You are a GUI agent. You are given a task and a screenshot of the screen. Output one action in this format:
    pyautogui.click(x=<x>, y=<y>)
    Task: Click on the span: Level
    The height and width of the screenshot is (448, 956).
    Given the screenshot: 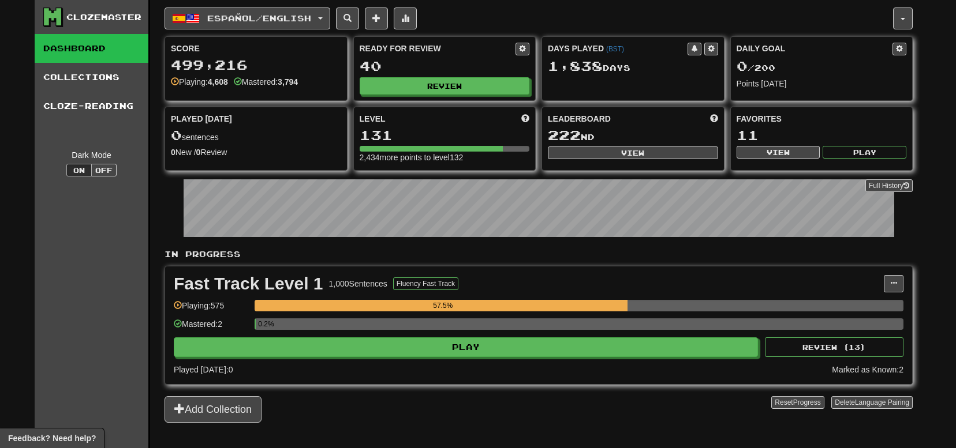 What is the action you would take?
    pyautogui.click(x=372, y=119)
    